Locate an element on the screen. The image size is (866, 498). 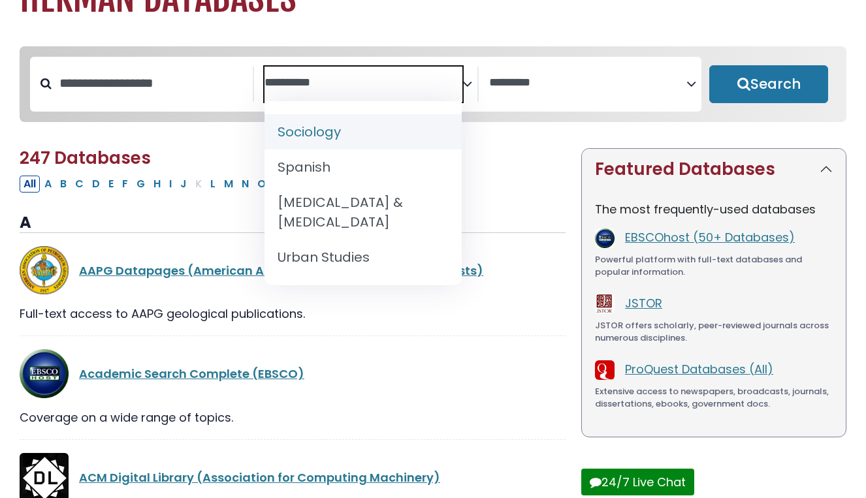
a: AAPG Datapages (American Association of Petroleum Geologists) is located at coordinates (281, 270).